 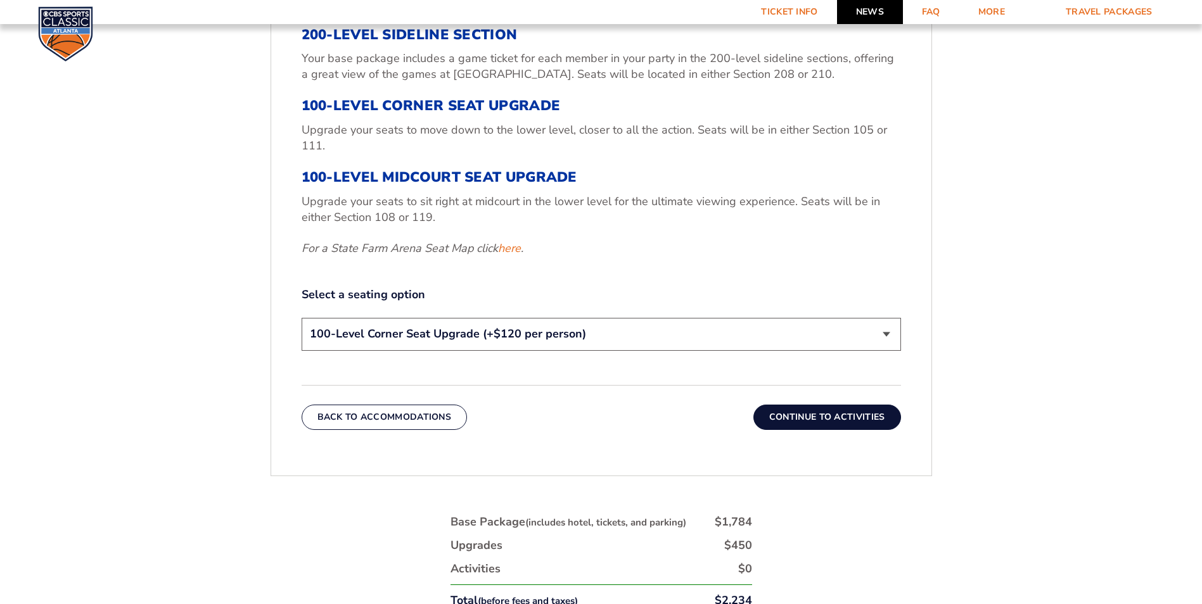 I want to click on h3: 100-Level Corner Seat Upgrade, so click(x=601, y=106).